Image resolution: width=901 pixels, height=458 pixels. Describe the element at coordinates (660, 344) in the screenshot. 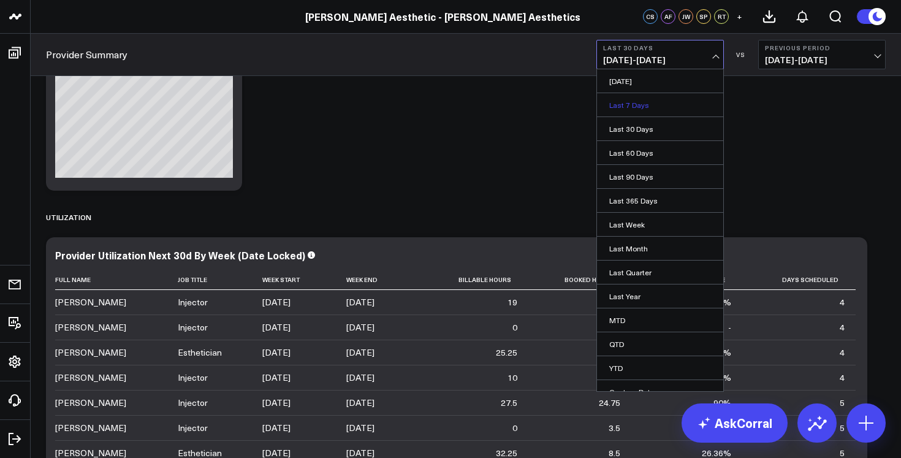

I see `a: QTD` at that location.